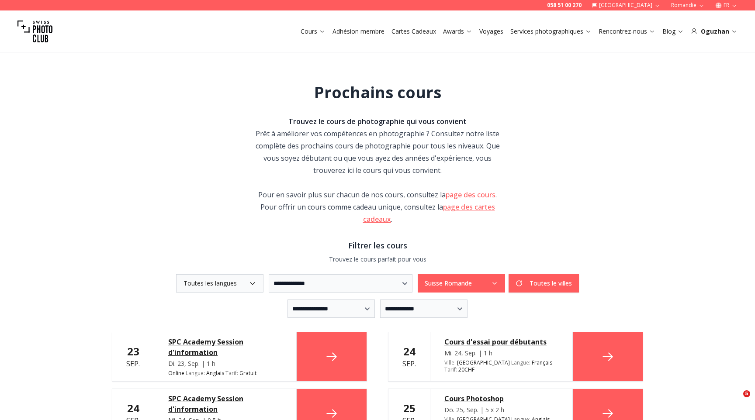  What do you see at coordinates (501, 342) in the screenshot?
I see `div: Cours d'essai pour débutants` at bounding box center [501, 342].